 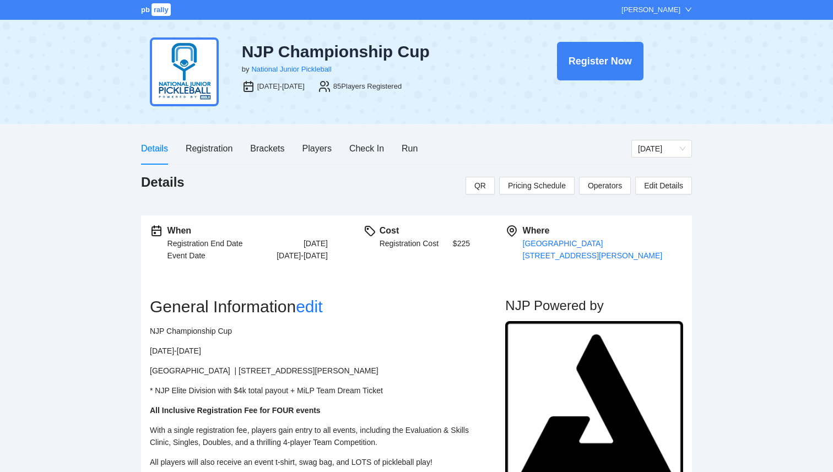 What do you see at coordinates (246, 69) in the screenshot?
I see `div: by` at bounding box center [246, 69].